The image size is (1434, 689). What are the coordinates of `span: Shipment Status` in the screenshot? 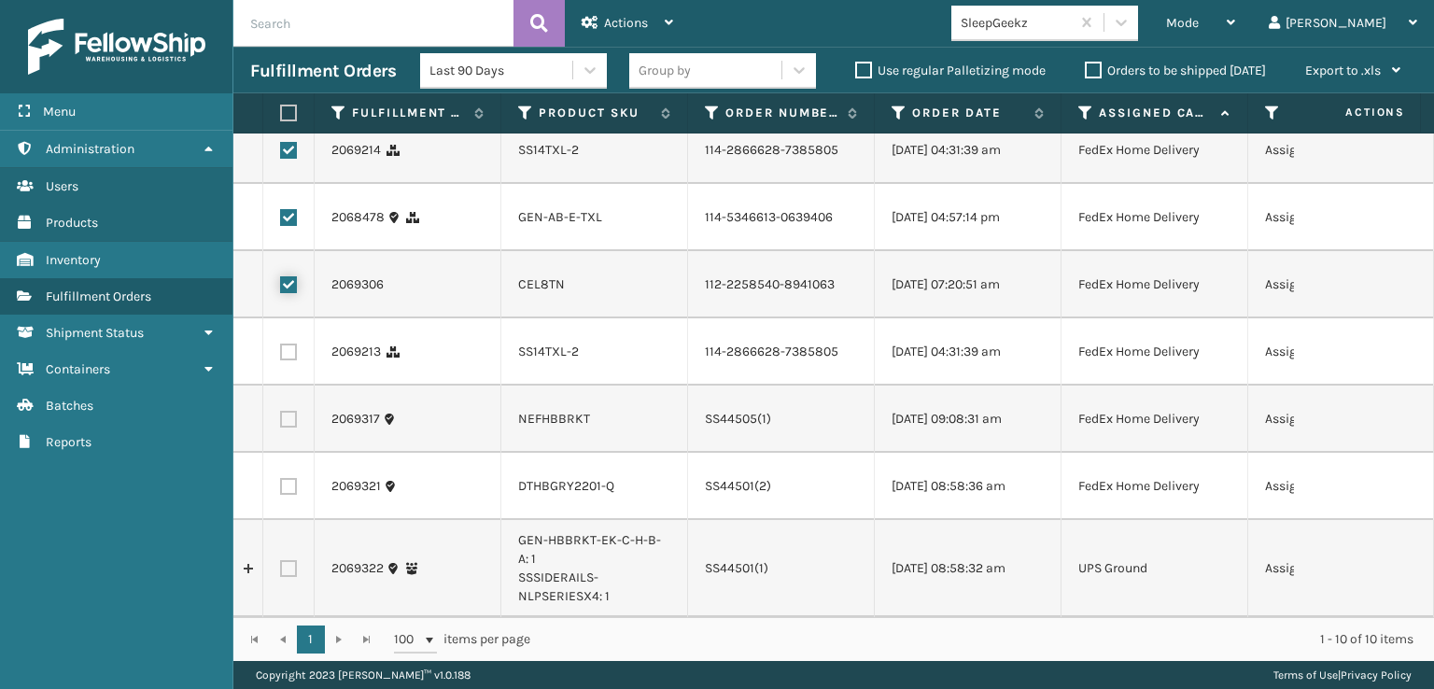 It's located at (94, 332).